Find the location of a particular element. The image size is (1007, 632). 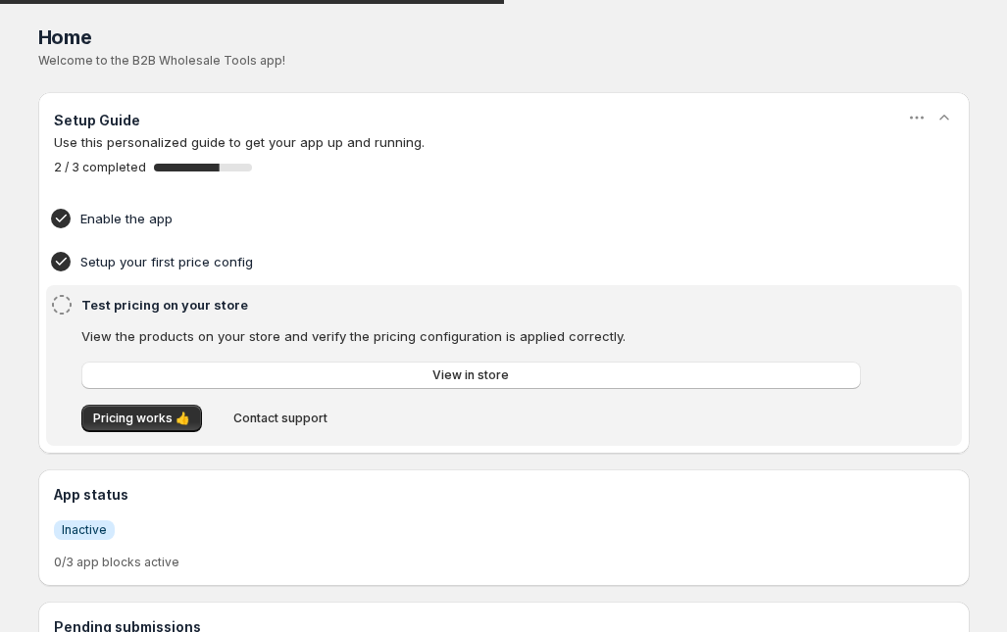

h4: Test pricing on your store is located at coordinates (474, 305).